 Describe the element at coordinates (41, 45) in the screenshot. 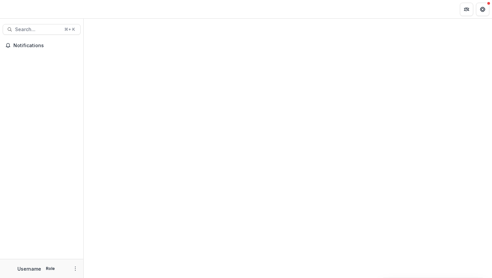

I see `button: Notifications` at that location.